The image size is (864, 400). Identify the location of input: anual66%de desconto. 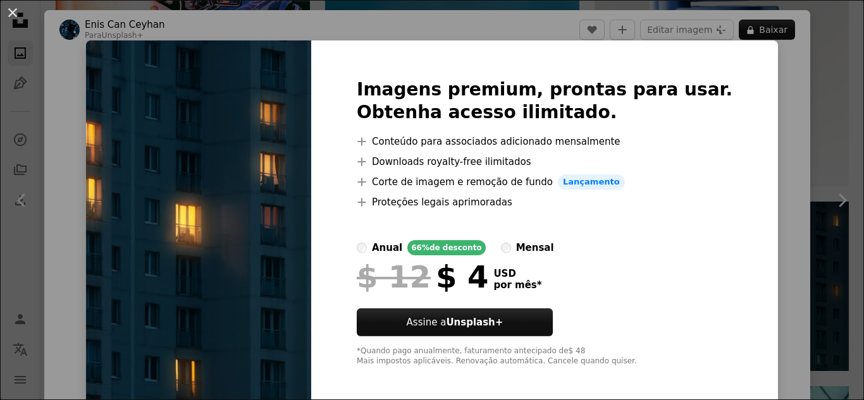
(362, 248).